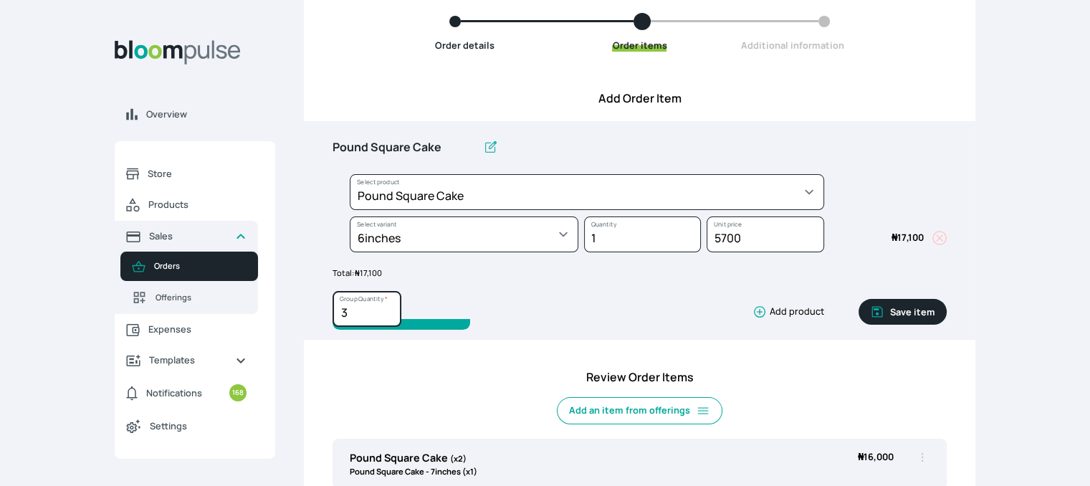  What do you see at coordinates (639, 98) in the screenshot?
I see `h4: Add Order Item` at bounding box center [639, 98].